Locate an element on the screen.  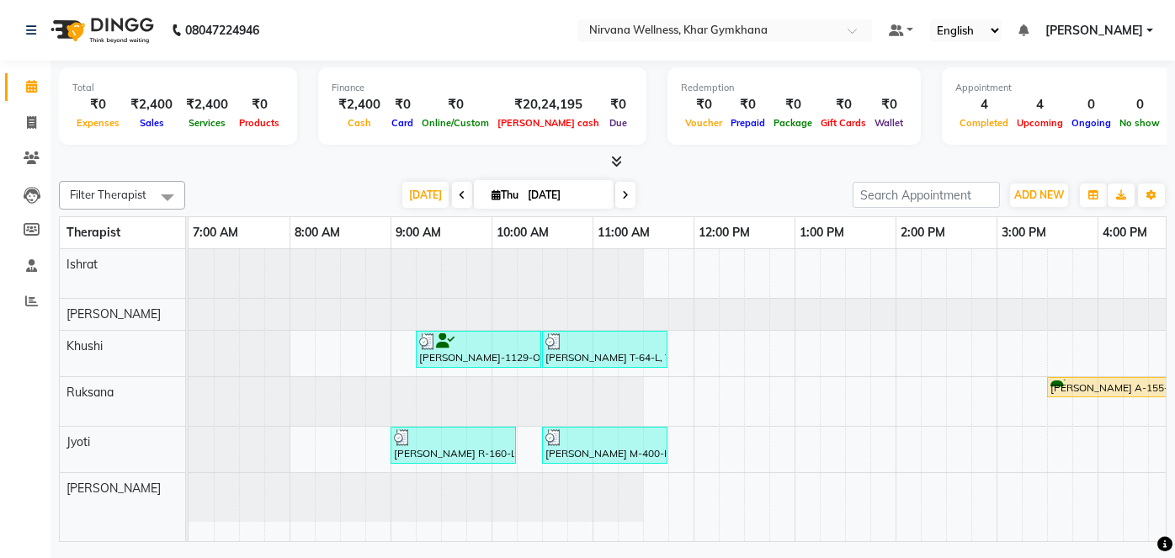
span: Services is located at coordinates (207, 123).